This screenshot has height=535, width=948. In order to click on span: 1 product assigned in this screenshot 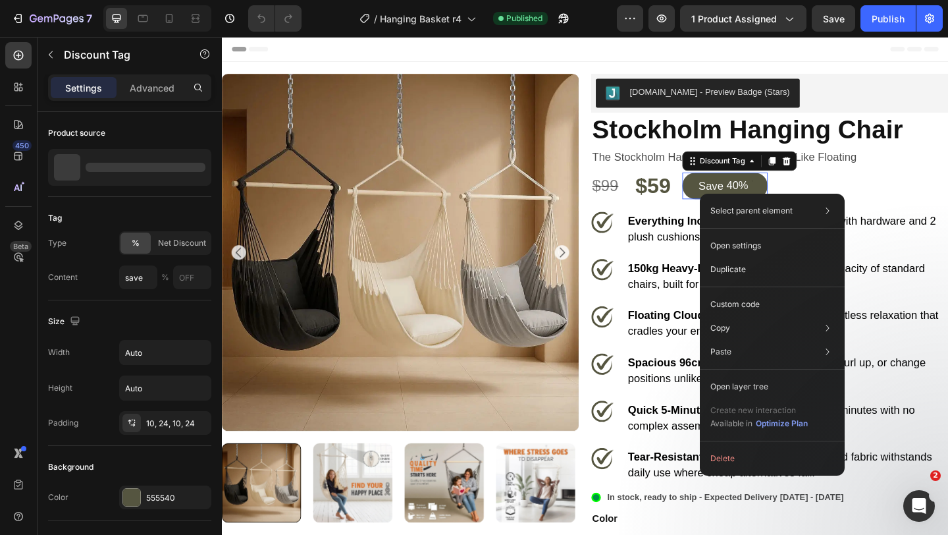, I will do `click(734, 18)`.